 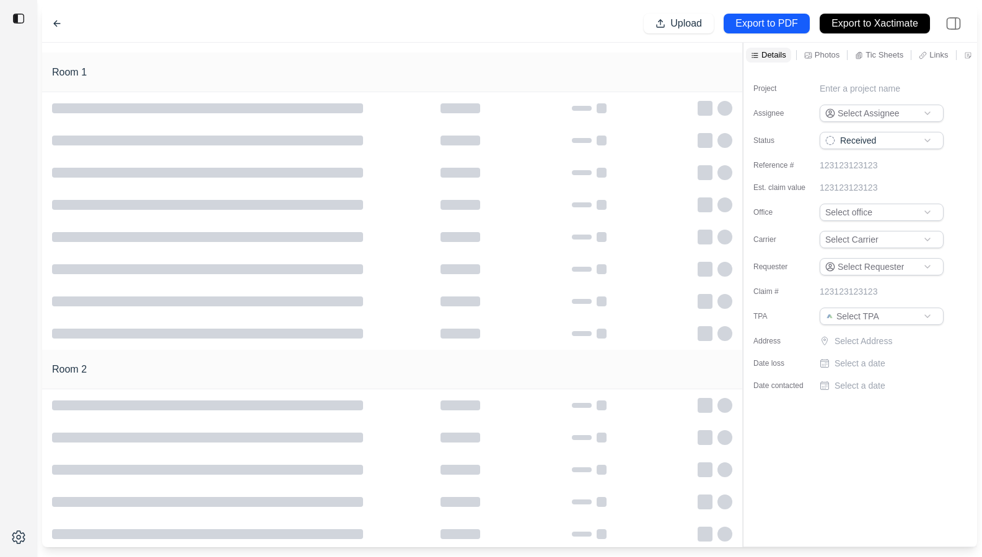 What do you see at coordinates (784, 317) in the screenshot?
I see `label: TPA` at bounding box center [784, 317].